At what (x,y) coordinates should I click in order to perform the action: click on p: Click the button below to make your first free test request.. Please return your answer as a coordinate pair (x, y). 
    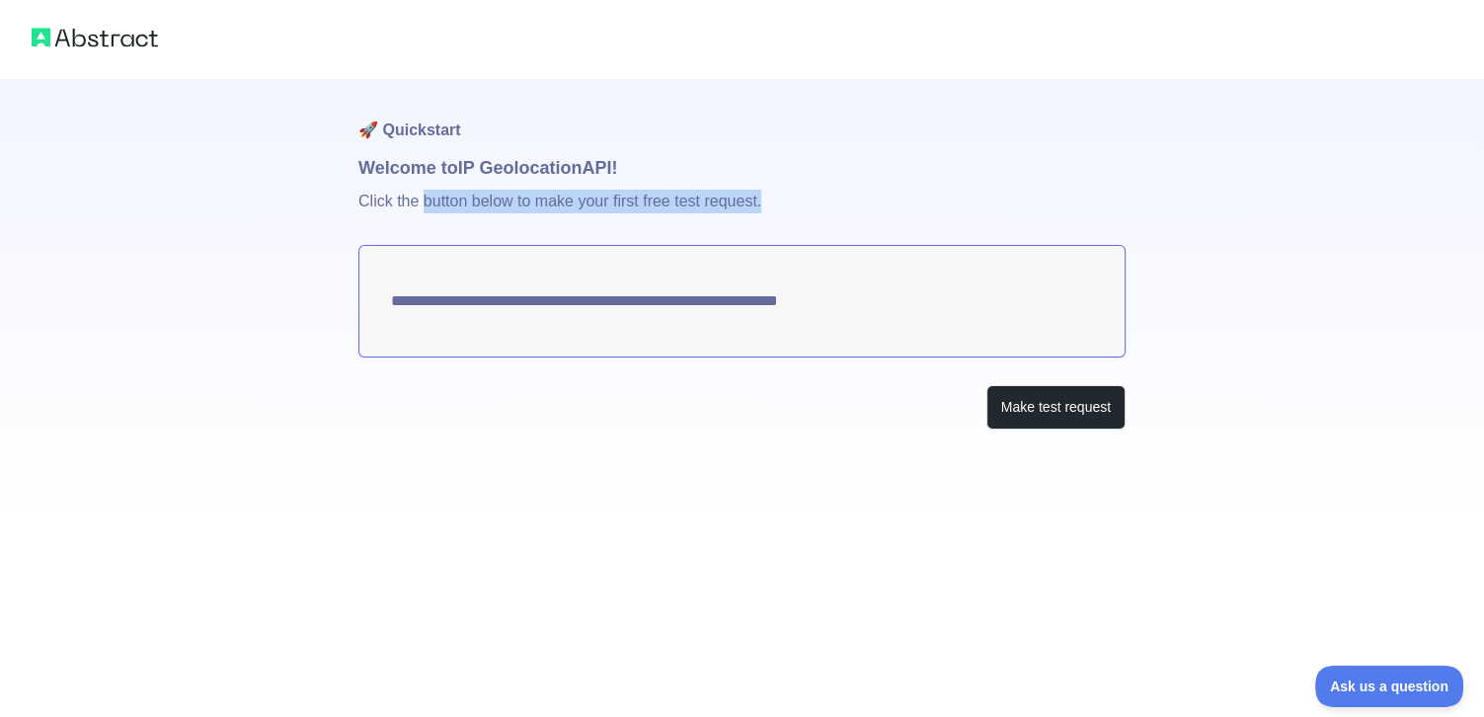
    Looking at the image, I should click on (741, 213).